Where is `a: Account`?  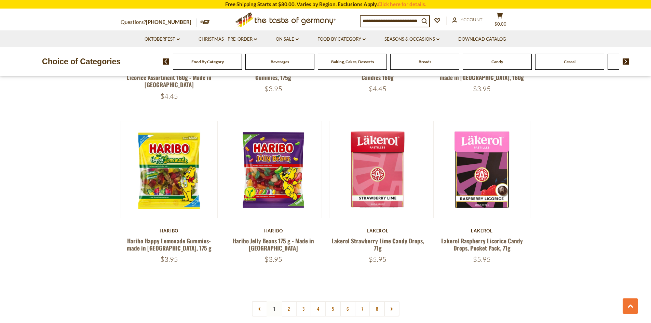
a: Account is located at coordinates (467, 20).